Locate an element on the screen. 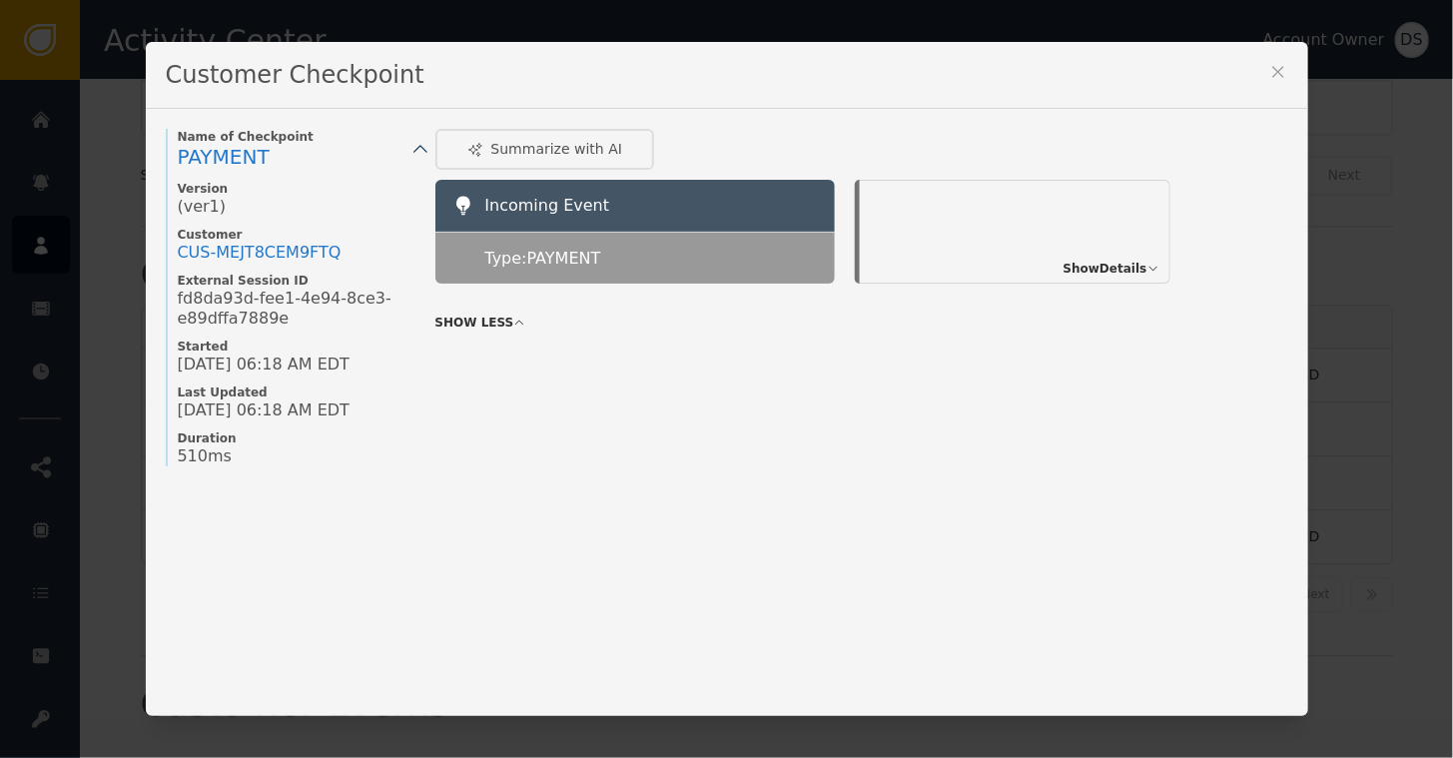  a: PAYMENT is located at coordinates (297, 158).